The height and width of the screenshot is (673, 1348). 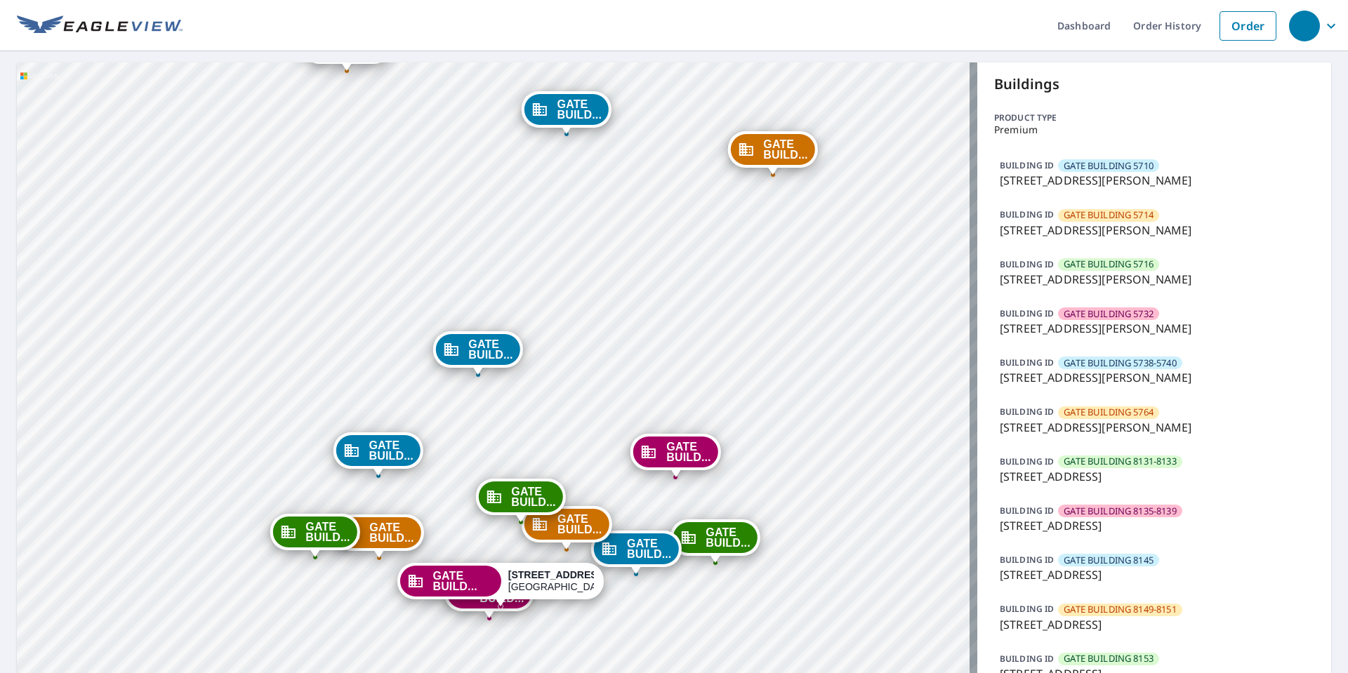 I want to click on span: GATE BUILDING 8135-8139, so click(x=1120, y=511).